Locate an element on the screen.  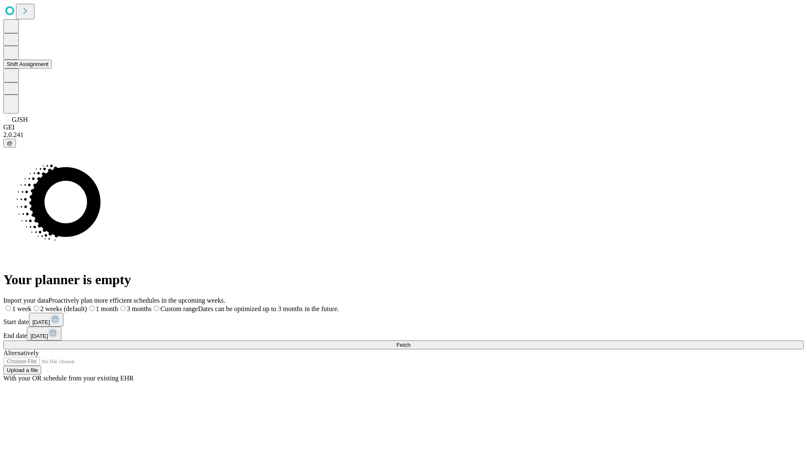
input: 1 month is located at coordinates (92, 308).